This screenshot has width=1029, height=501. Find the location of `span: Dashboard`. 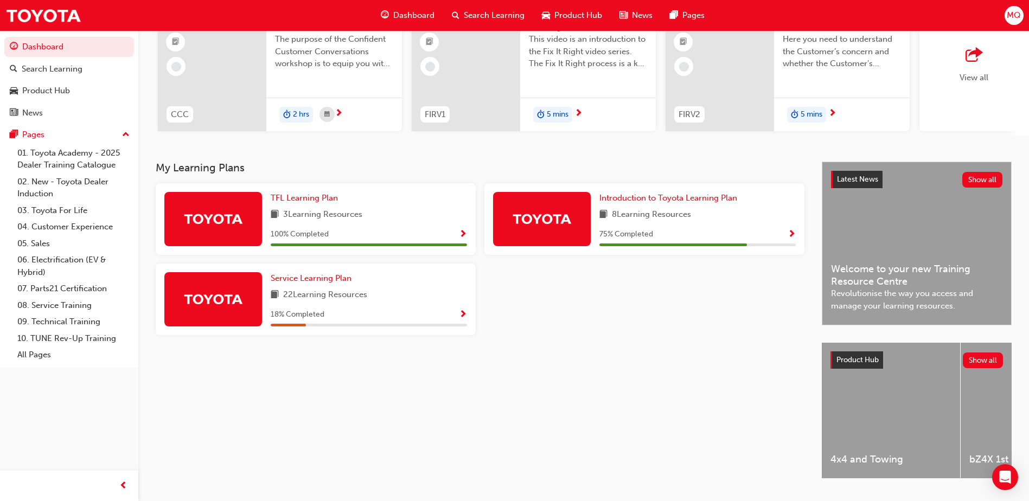

span: Dashboard is located at coordinates (414, 15).